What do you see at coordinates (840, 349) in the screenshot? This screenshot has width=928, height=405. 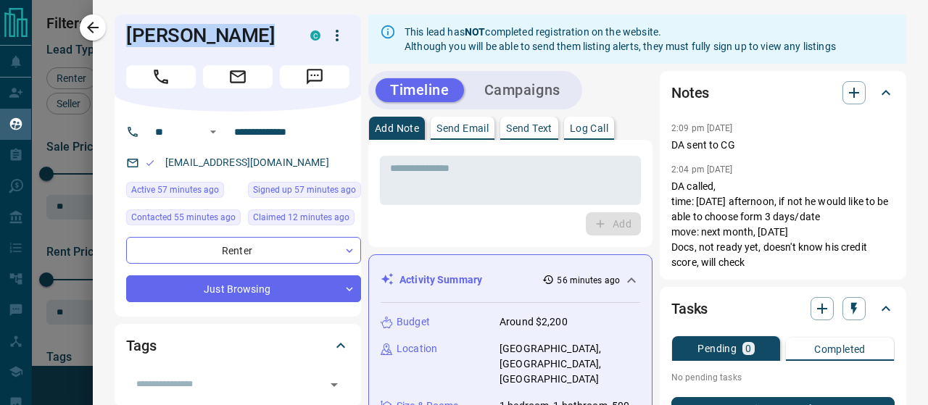 I see `p: Completed` at bounding box center [840, 349].